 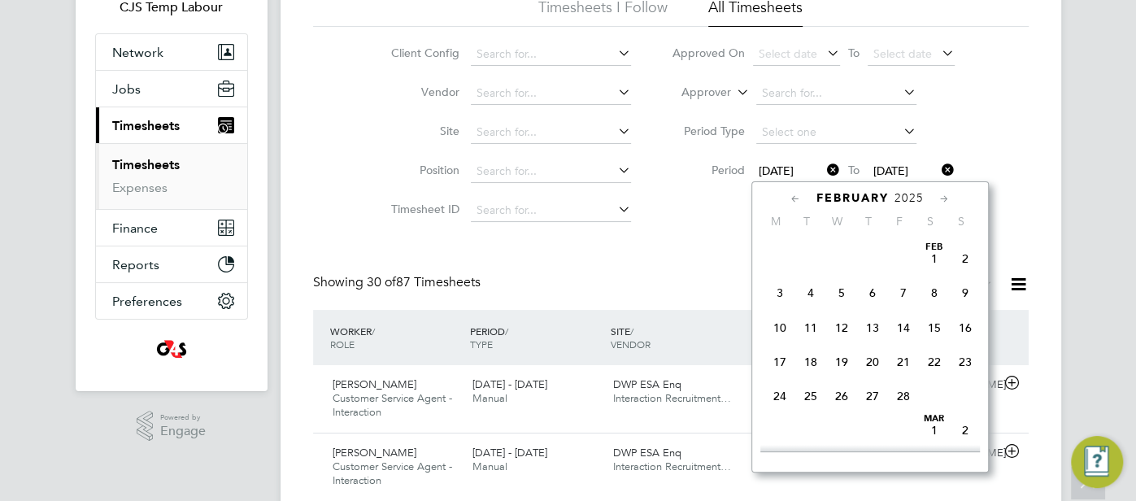 I want to click on span: 28, so click(x=904, y=396).